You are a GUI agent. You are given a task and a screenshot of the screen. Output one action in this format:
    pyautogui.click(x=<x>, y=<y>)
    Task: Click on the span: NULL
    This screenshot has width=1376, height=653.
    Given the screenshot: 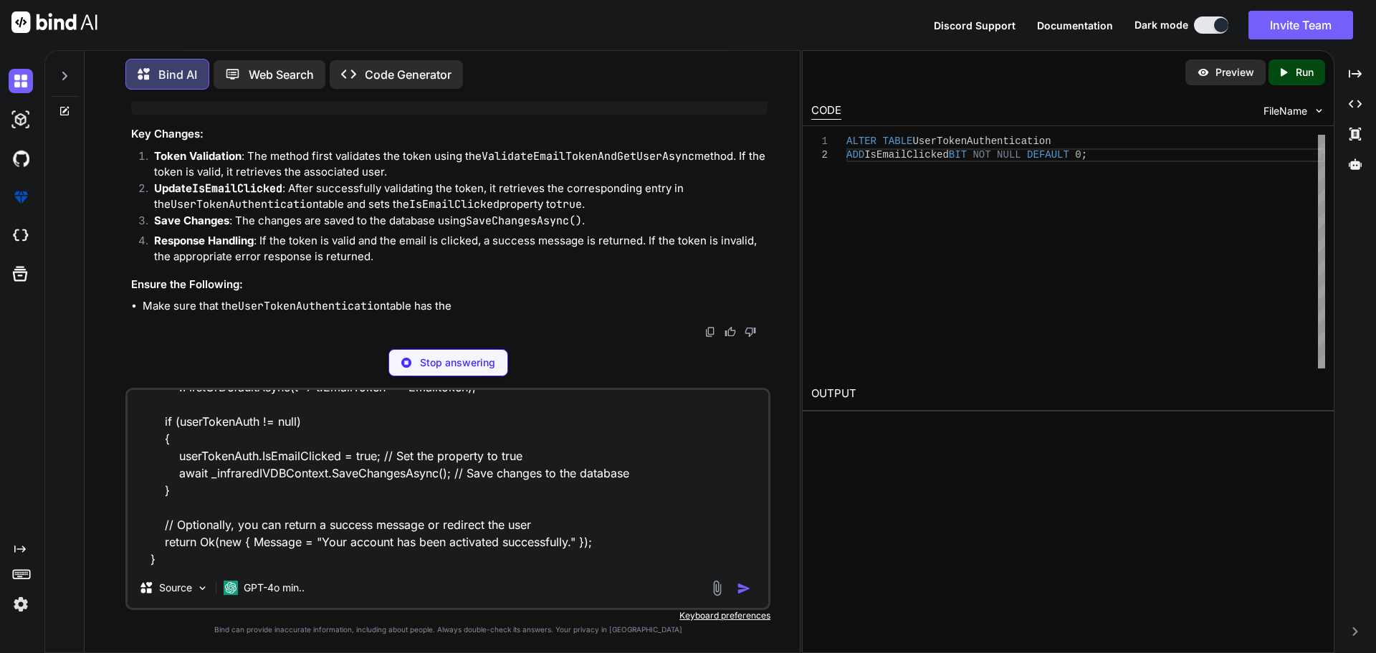 What is the action you would take?
    pyautogui.click(x=1009, y=155)
    